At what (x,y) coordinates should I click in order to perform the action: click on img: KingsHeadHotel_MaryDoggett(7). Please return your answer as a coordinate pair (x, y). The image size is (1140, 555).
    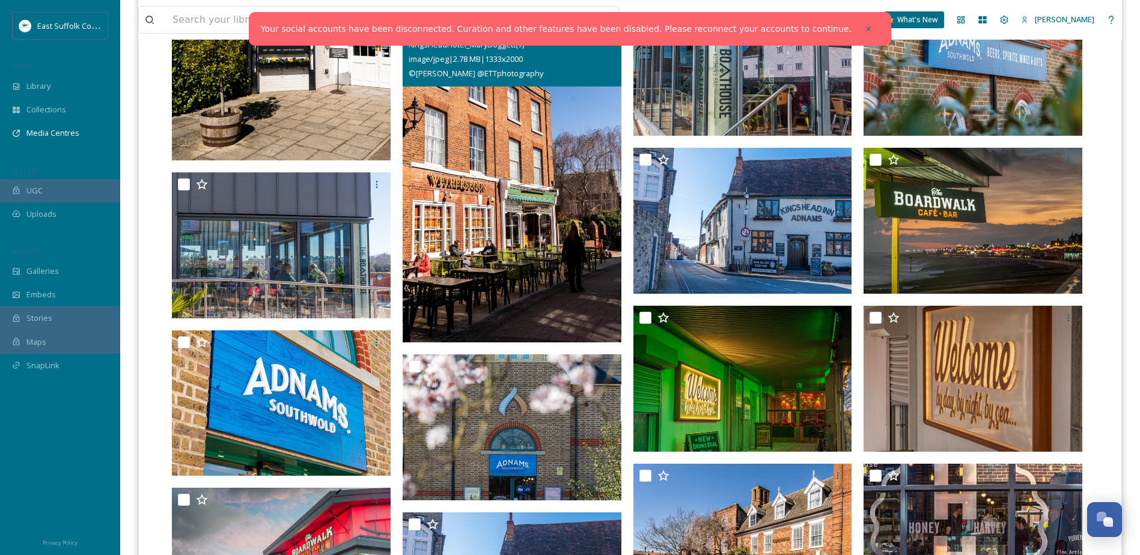
    Looking at the image, I should click on (512, 179).